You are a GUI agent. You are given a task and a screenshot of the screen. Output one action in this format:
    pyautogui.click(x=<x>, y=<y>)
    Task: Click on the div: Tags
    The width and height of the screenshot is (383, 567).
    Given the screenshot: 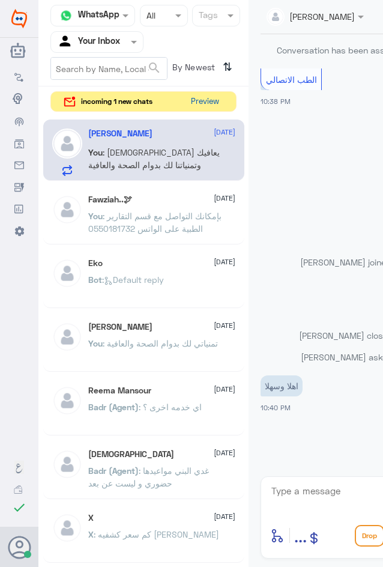 What is the action you would take?
    pyautogui.click(x=207, y=16)
    